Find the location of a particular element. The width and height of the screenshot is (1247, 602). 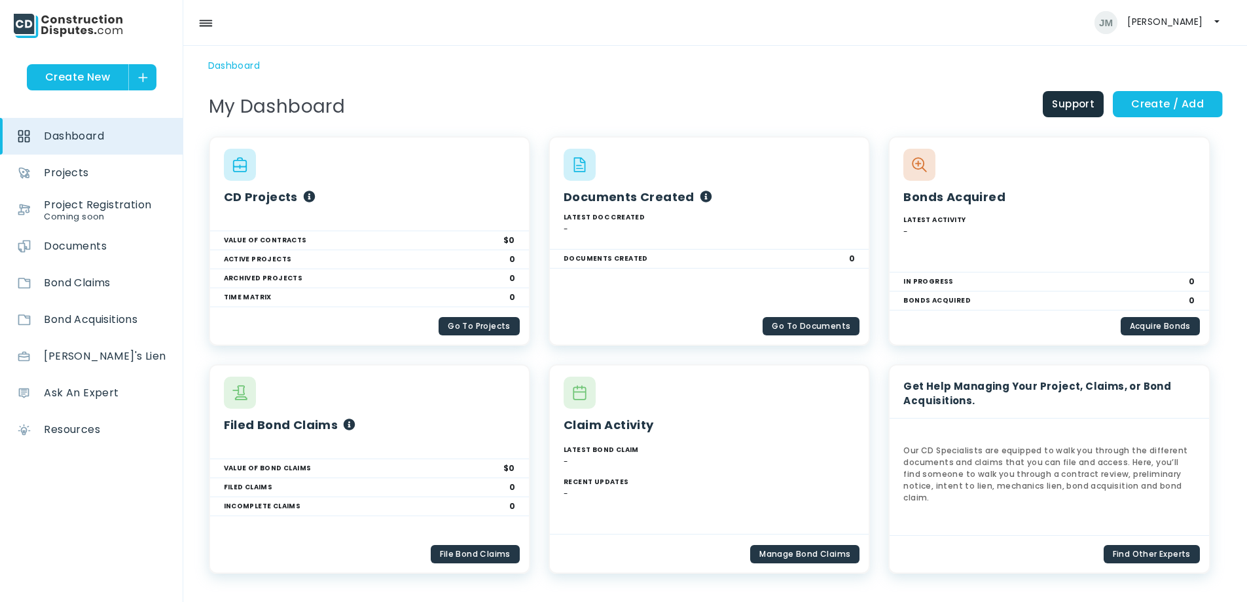

a: Go To Projects is located at coordinates (479, 326).